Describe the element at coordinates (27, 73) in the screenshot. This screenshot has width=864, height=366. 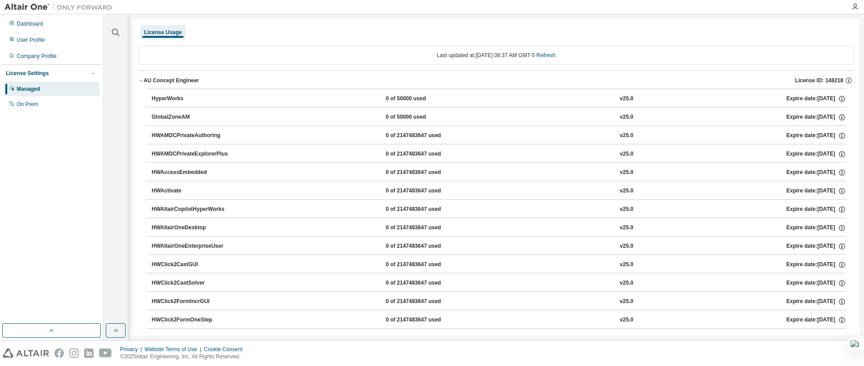
I see `div: License Settings` at that location.